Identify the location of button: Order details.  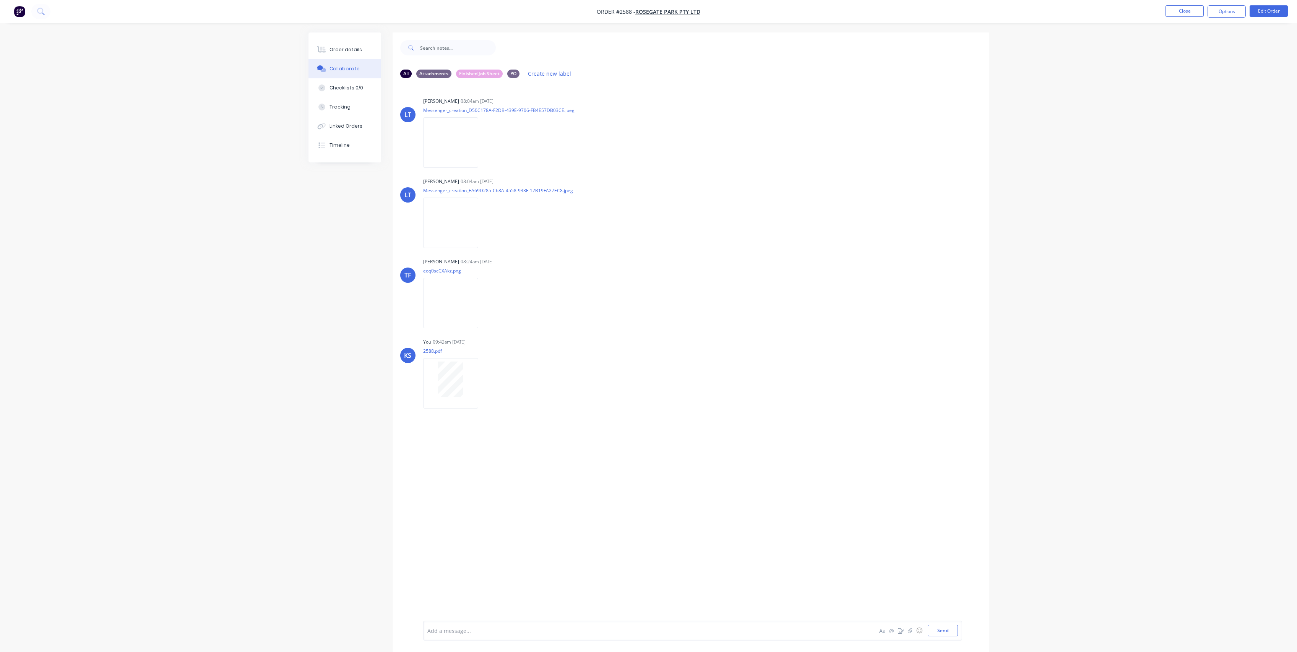
(345, 50).